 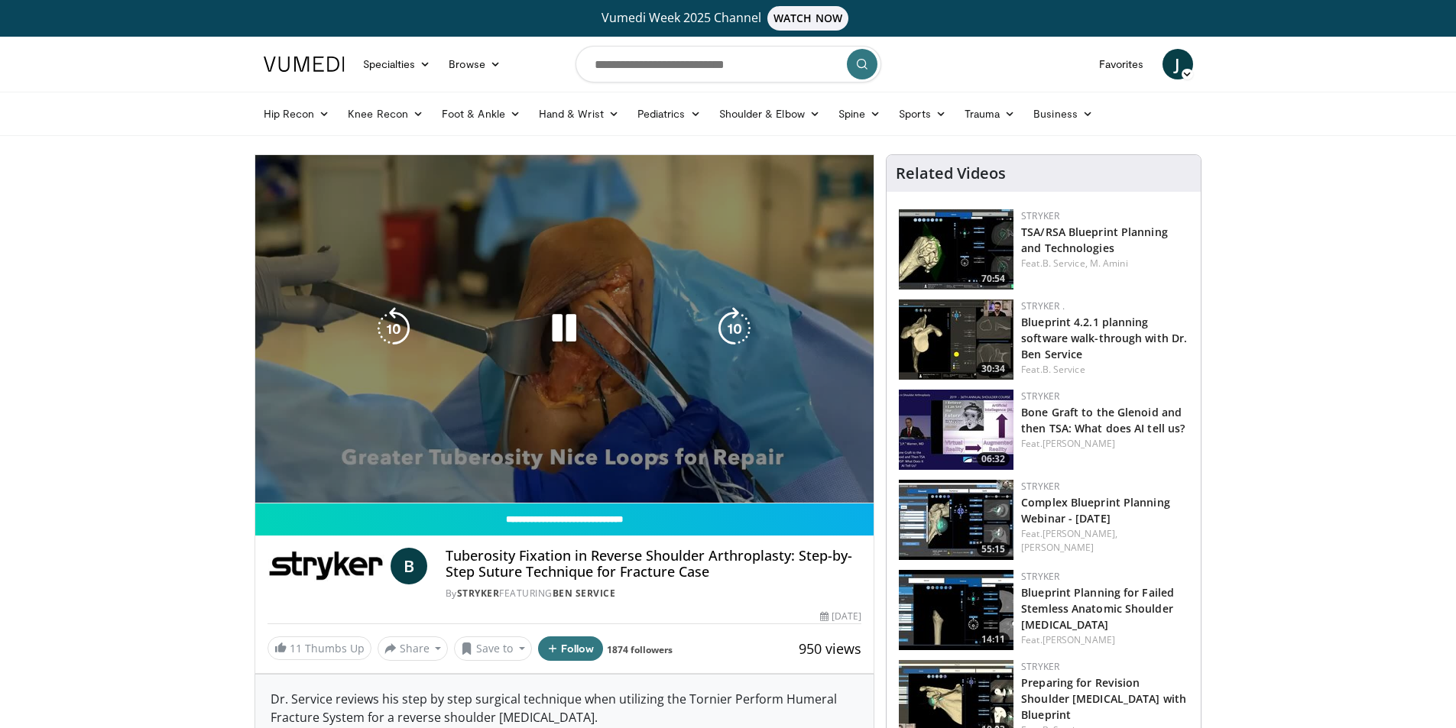 What do you see at coordinates (956, 429) in the screenshot?
I see `img: 2fe98b9b-57e2-46a3-a8ae-c8f1b1498471.150x105_q85_crop-smart_upscale.jpg` at bounding box center [956, 429].